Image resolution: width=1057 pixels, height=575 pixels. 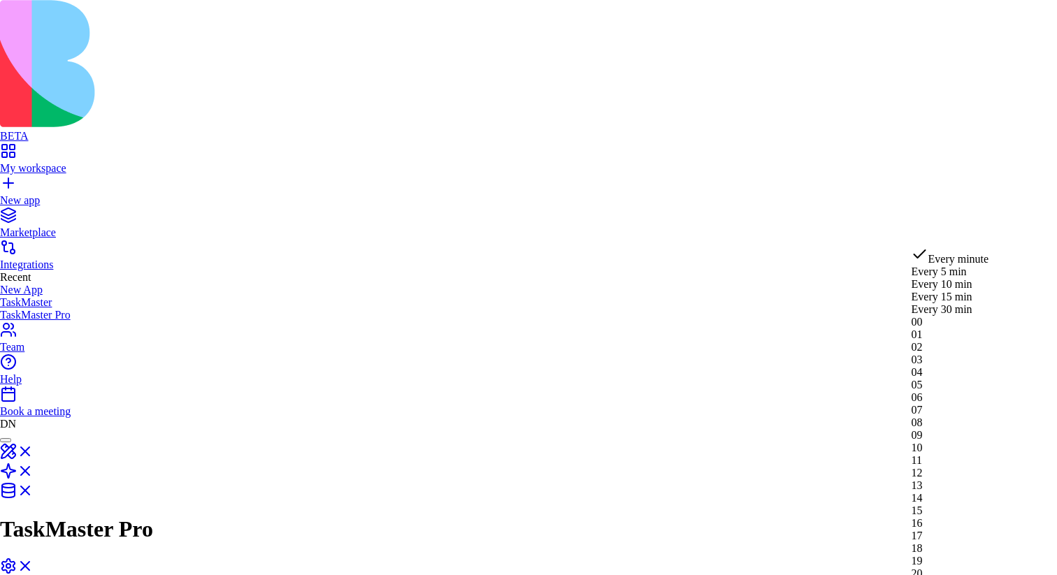 I want to click on span: 06, so click(x=917, y=397).